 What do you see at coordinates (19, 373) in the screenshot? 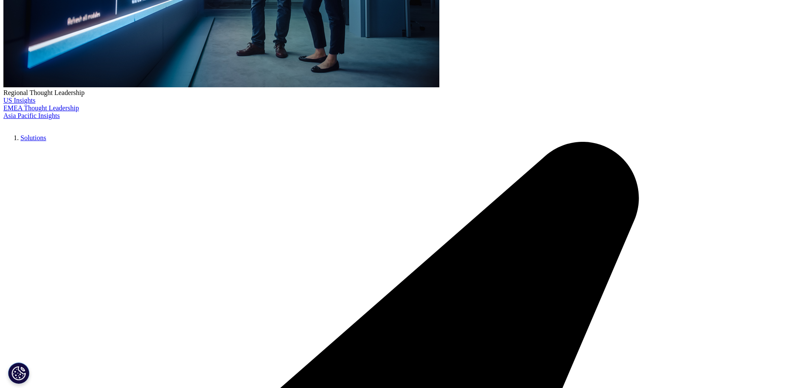
I see `button: Cookies Settings` at bounding box center [19, 373].